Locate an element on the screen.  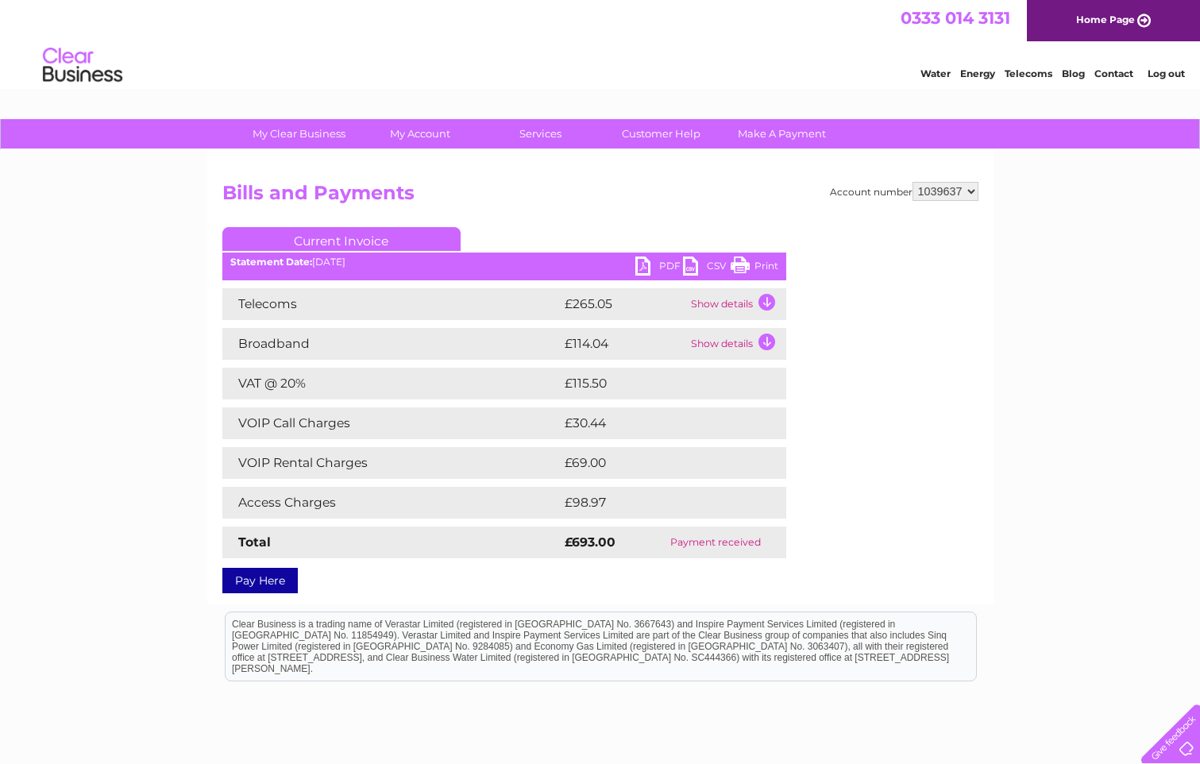
a: Make A Payment is located at coordinates (781, 133).